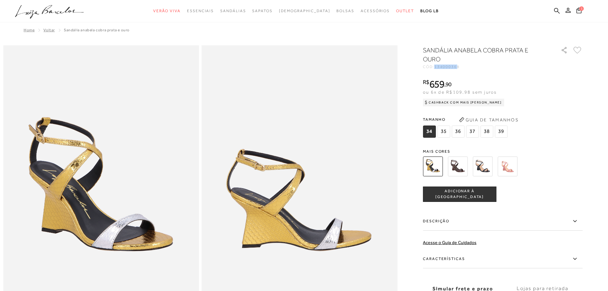 The image size is (608, 291). Describe the element at coordinates (449, 84) in the screenshot. I see `span: 90` at that location.